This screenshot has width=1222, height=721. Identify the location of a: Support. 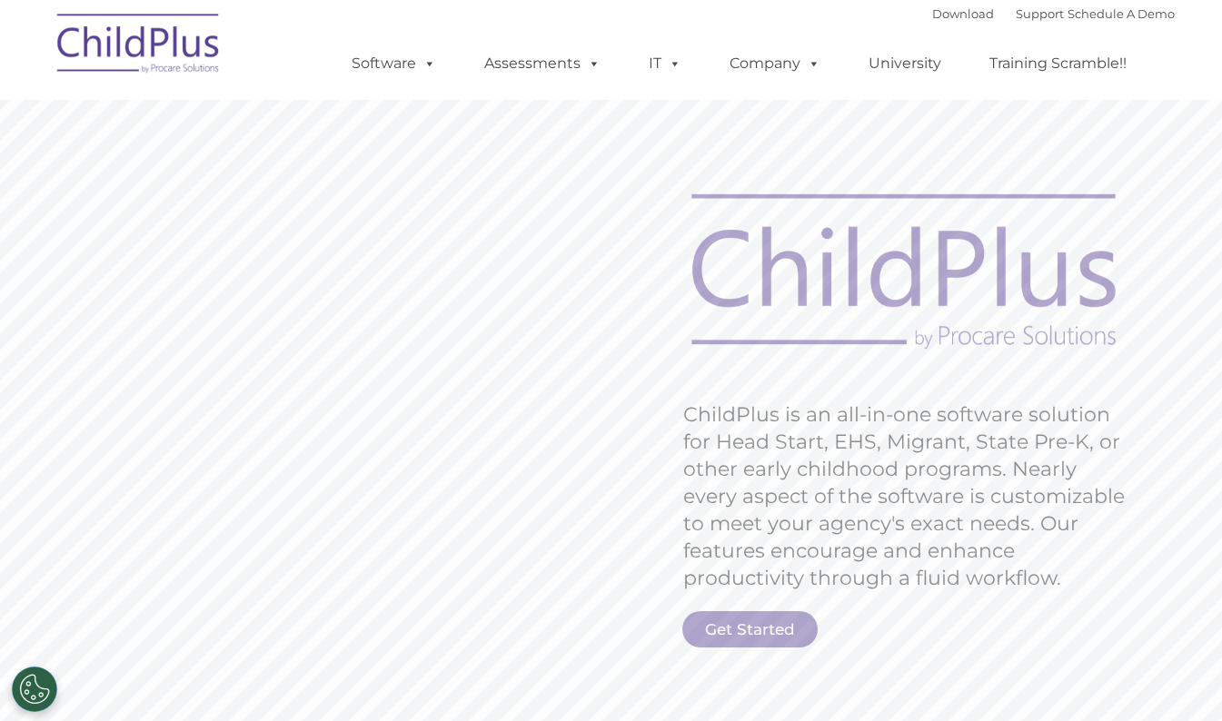
(1039, 14).